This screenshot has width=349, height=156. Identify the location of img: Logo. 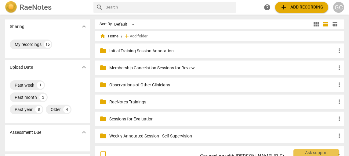
(11, 7).